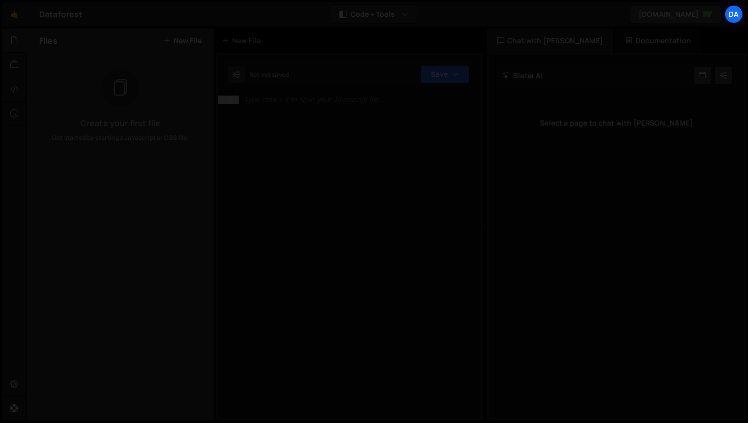 This screenshot has width=748, height=423. Describe the element at coordinates (229, 100) in the screenshot. I see `div: 1` at that location.